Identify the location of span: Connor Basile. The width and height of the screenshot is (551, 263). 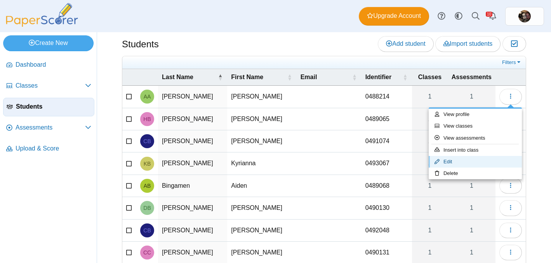
(147, 141).